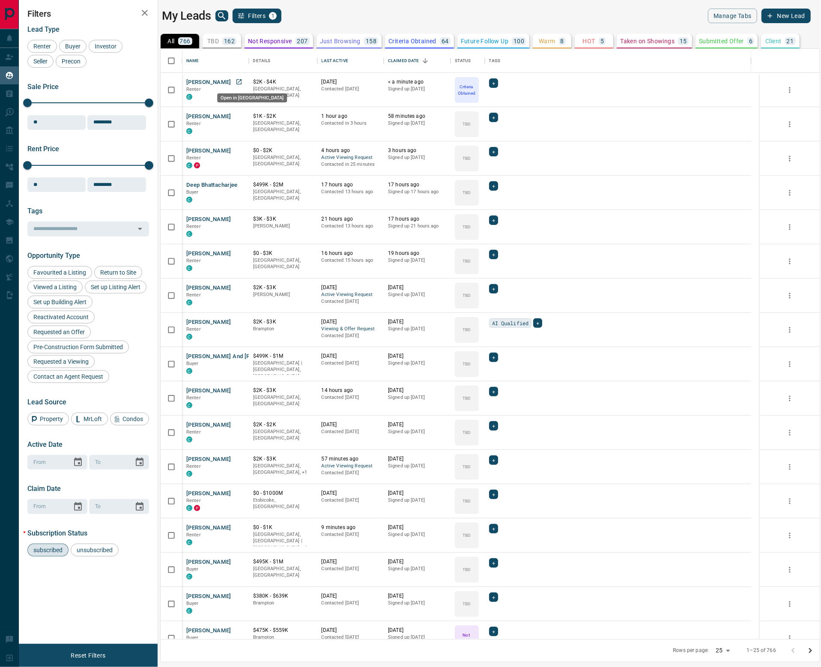 The height and width of the screenshot is (667, 821). What do you see at coordinates (116, 287) in the screenshot?
I see `div: Set up Listing Alert` at bounding box center [116, 287].